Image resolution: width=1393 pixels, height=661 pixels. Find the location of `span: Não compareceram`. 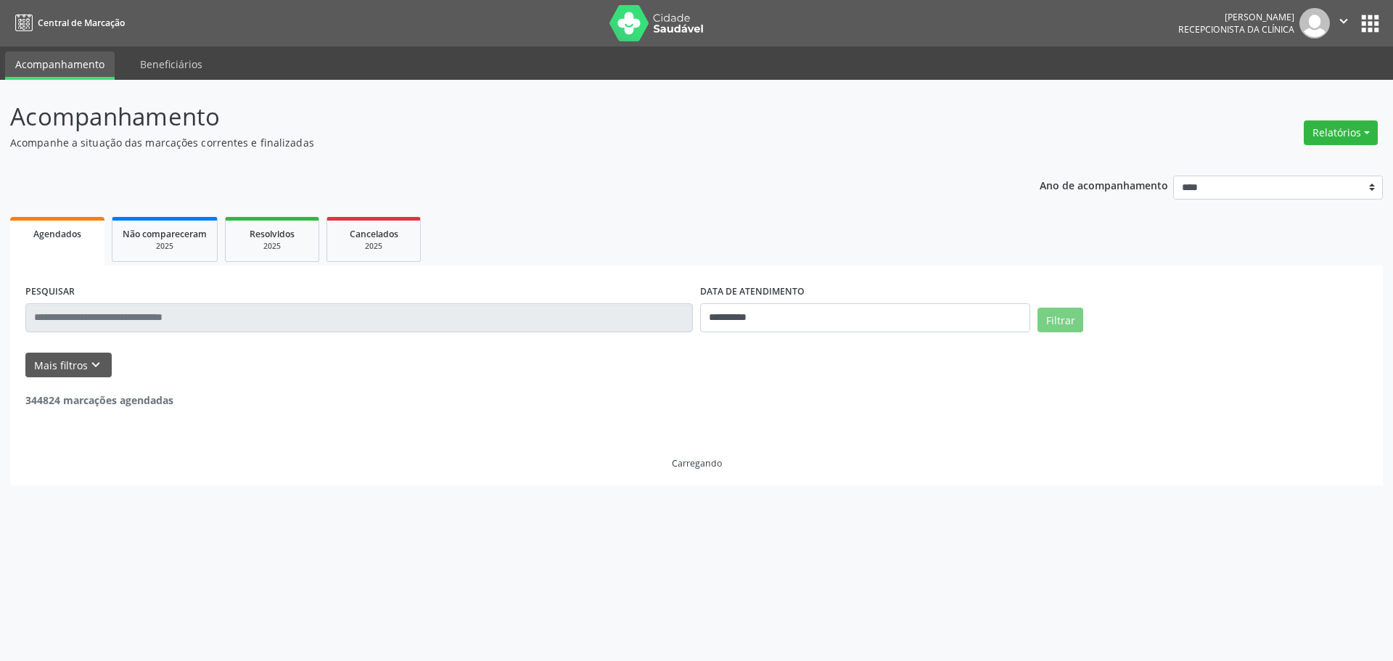

span: Não compareceram is located at coordinates (165, 234).